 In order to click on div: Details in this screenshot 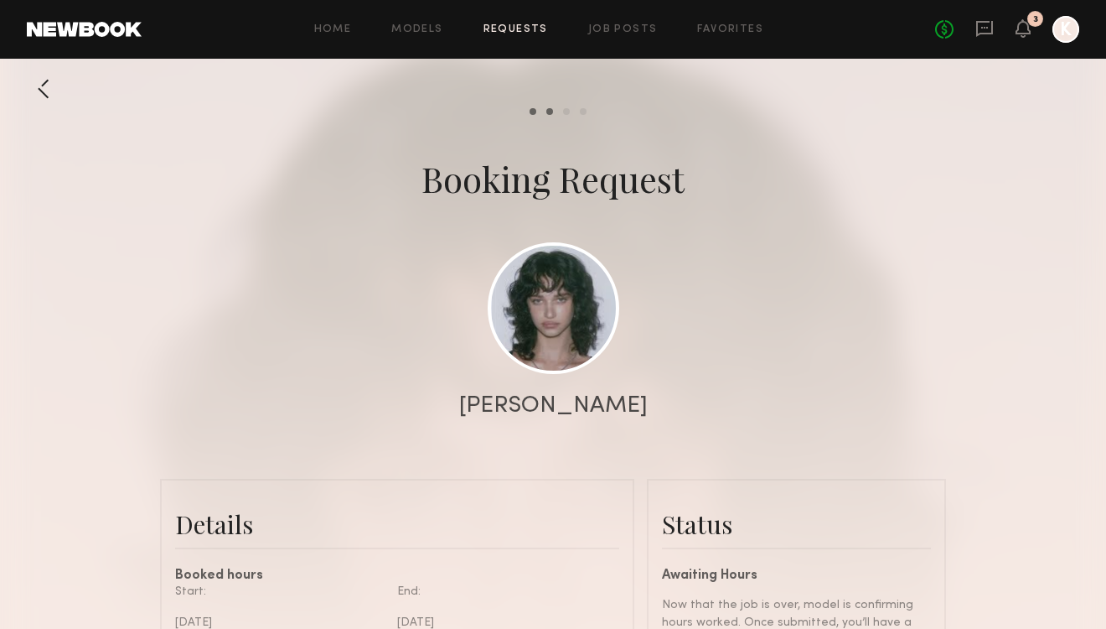, I will do `click(397, 524)`.